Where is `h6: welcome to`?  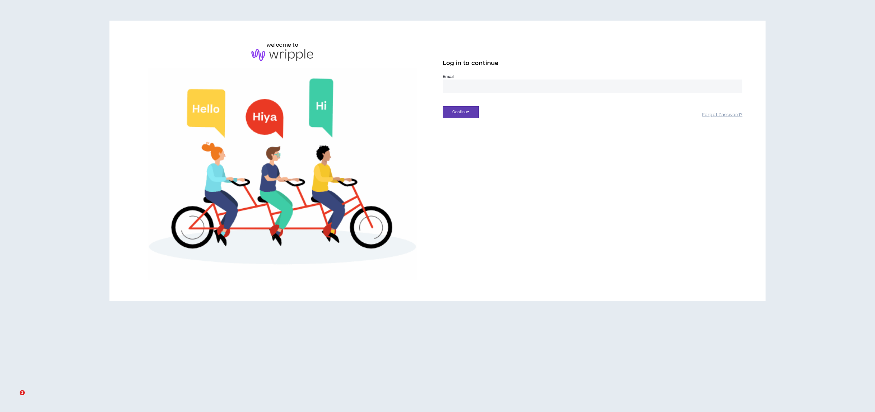 h6: welcome to is located at coordinates (282, 45).